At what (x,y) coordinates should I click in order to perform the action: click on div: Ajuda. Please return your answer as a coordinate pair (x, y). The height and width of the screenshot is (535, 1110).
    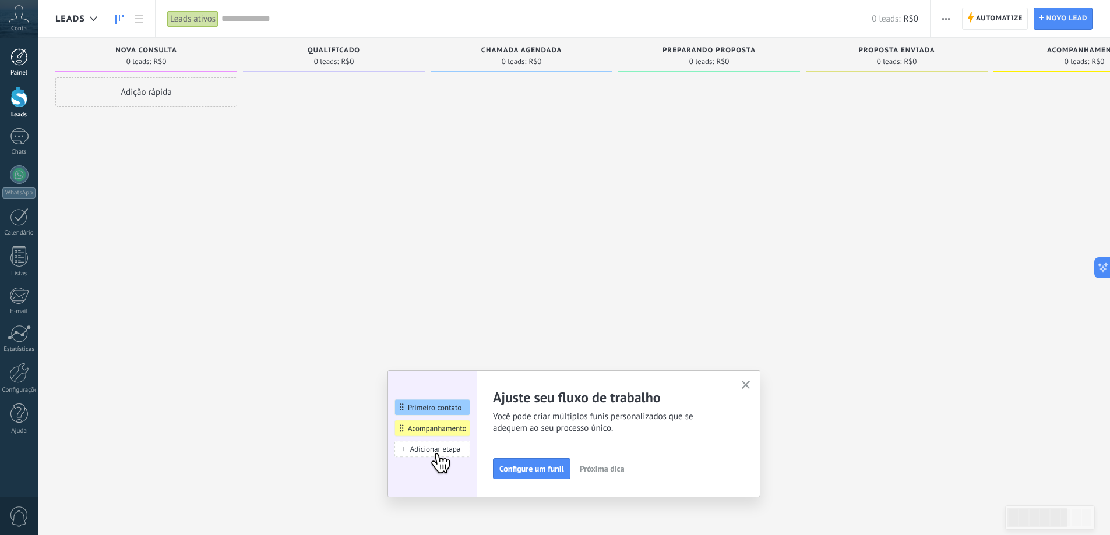
    Looking at the image, I should click on (19, 431).